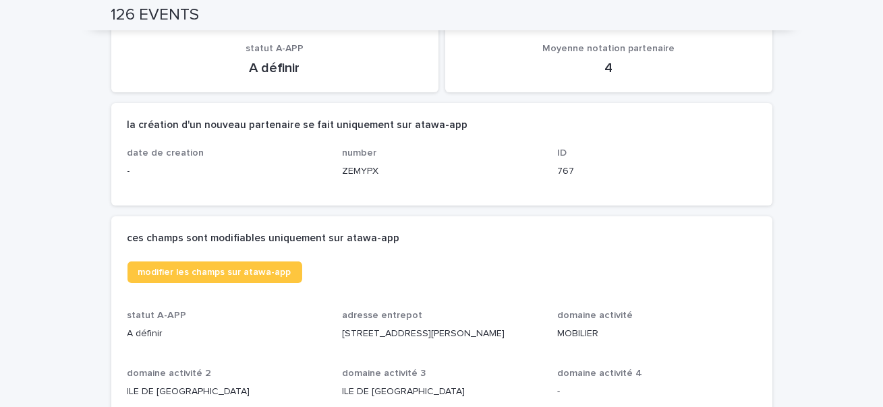  Describe the element at coordinates (656, 334) in the screenshot. I see `p: MOBILIER` at that location.